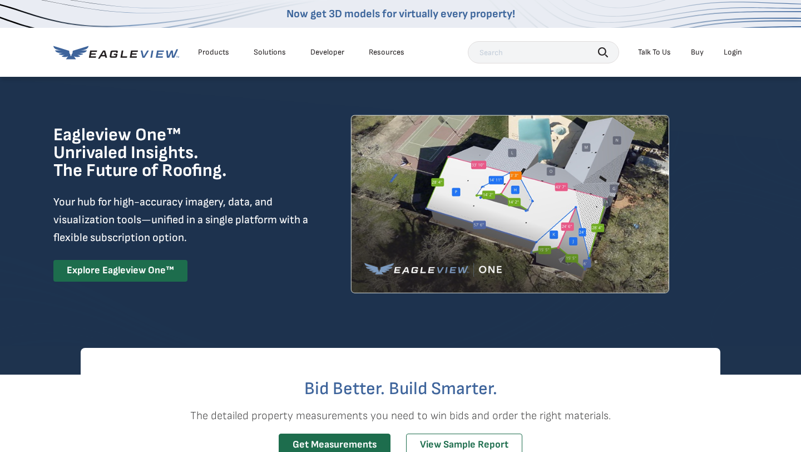 The image size is (801, 452). I want to click on div: Products, so click(214, 52).